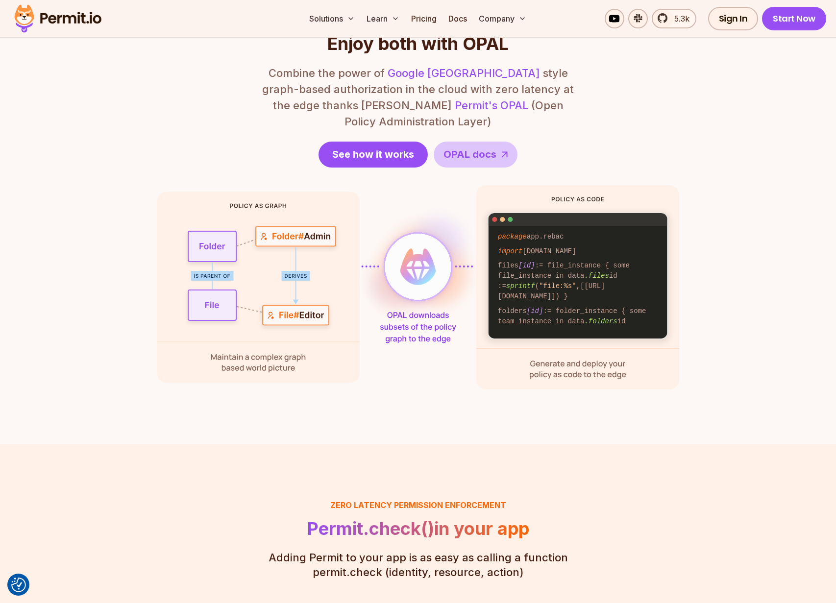 This screenshot has height=603, width=836. Describe the element at coordinates (424, 19) in the screenshot. I see `a: Pricing` at that location.